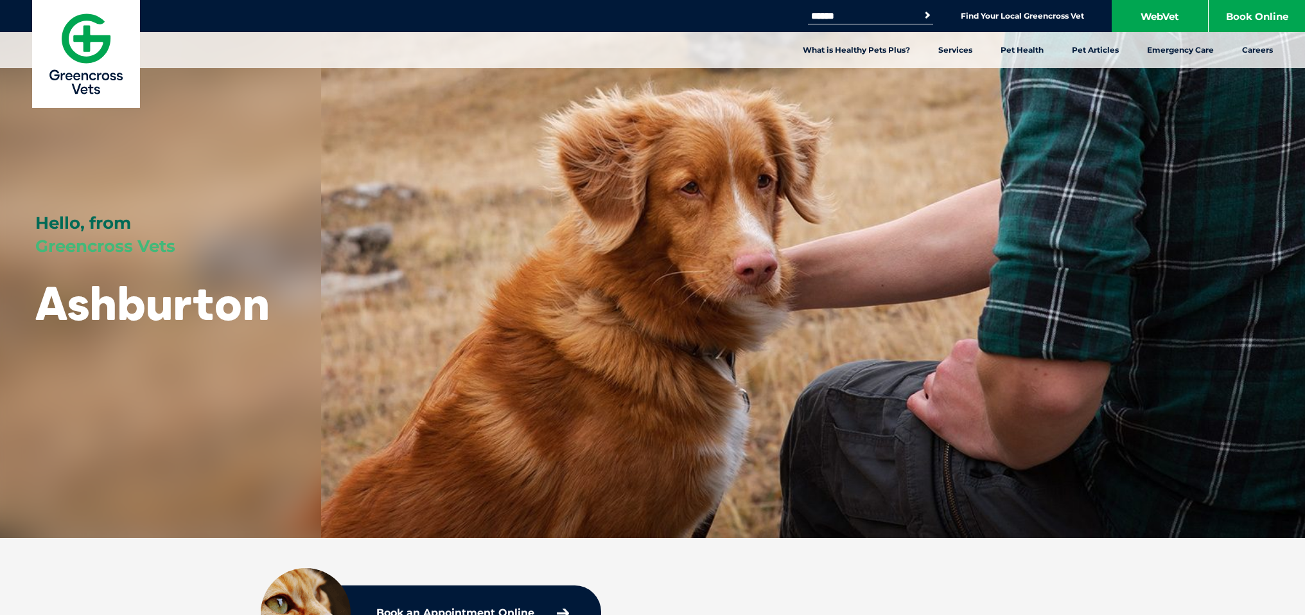  Describe the element at coordinates (1095, 50) in the screenshot. I see `a: Pet Articles` at that location.